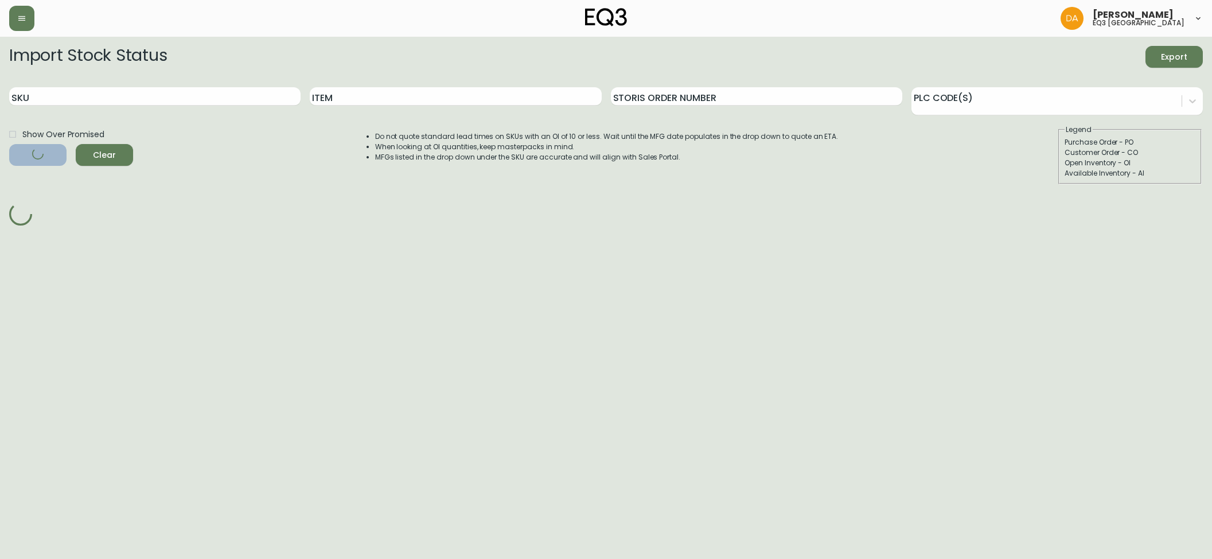 This screenshot has height=559, width=1212. Describe the element at coordinates (1078, 130) in the screenshot. I see `legend: Legend` at that location.